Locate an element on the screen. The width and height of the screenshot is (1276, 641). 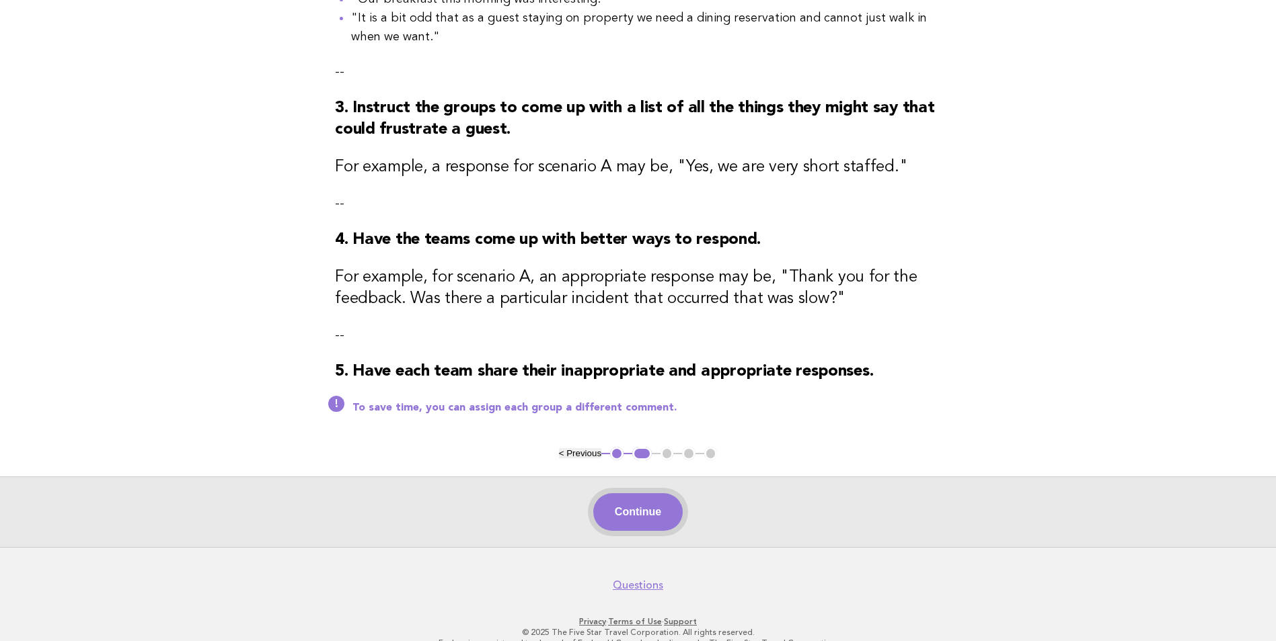
a: Privacy is located at coordinates (592, 622).